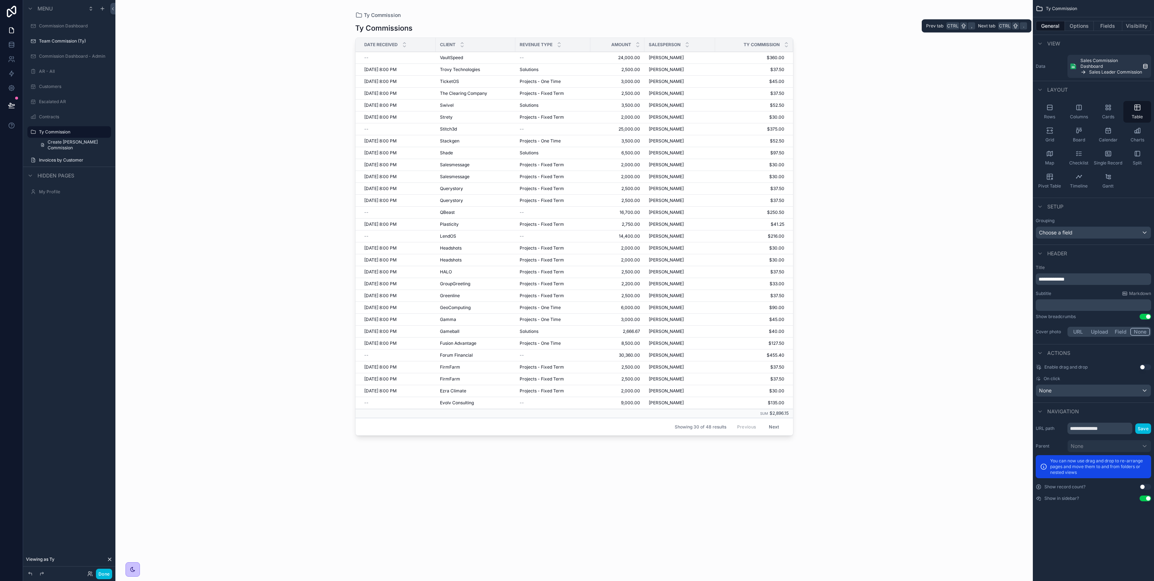 The width and height of the screenshot is (1154, 581). What do you see at coordinates (1108, 140) in the screenshot?
I see `span: Calendar` at bounding box center [1108, 140].